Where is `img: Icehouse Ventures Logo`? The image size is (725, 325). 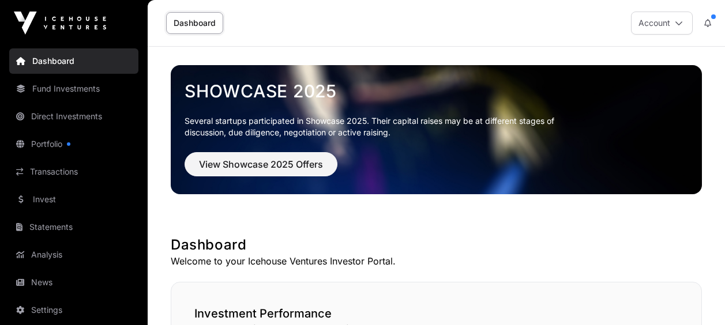 img: Icehouse Ventures Logo is located at coordinates (60, 23).